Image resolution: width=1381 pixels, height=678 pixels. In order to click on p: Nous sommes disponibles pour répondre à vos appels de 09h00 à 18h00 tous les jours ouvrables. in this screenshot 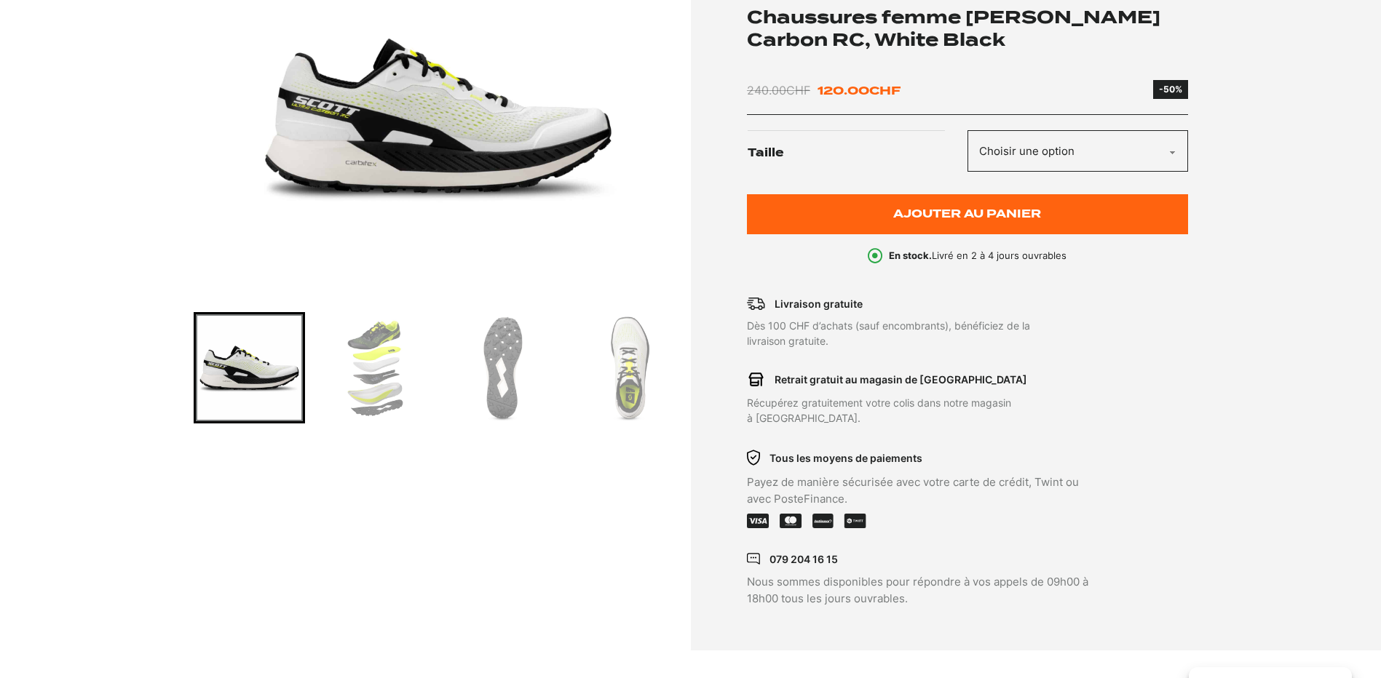, I will do `click(923, 590)`.